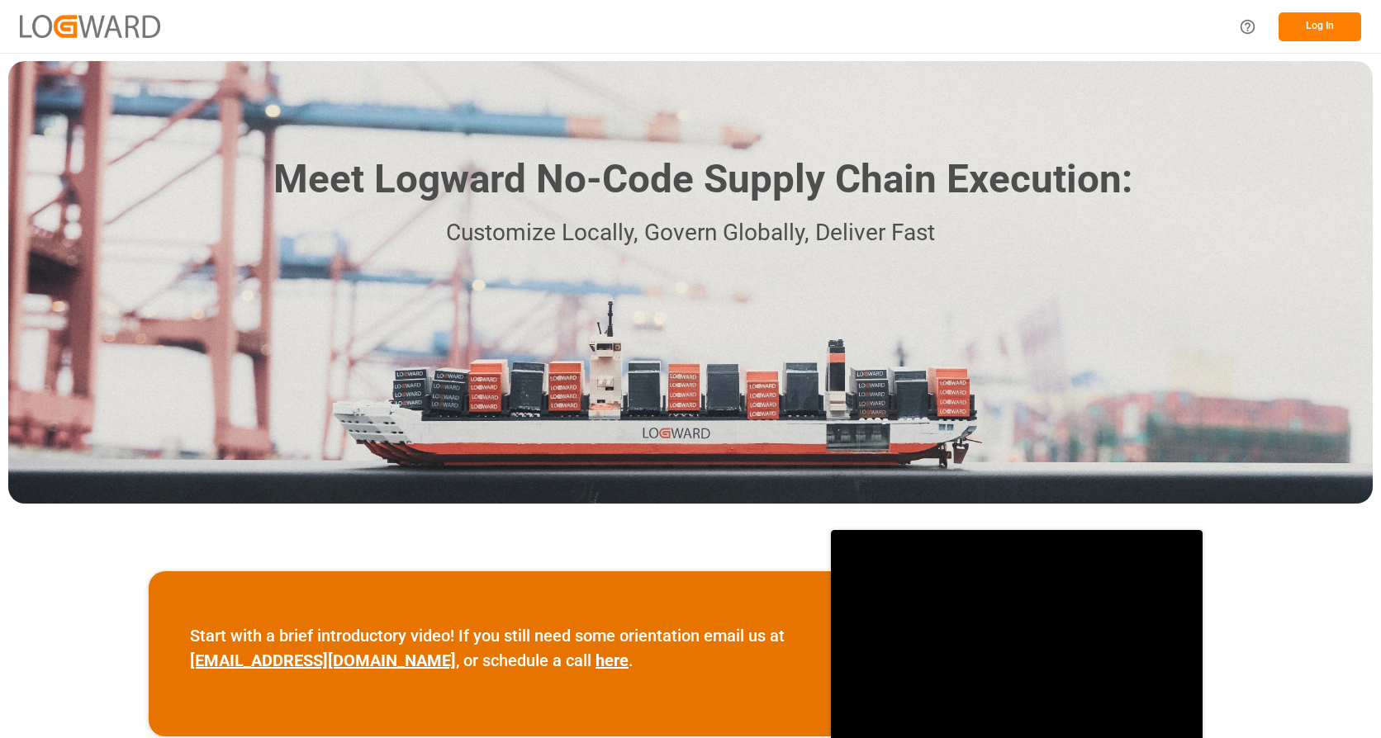 The image size is (1381, 738). What do you see at coordinates (490, 648) in the screenshot?
I see `p: Start with a brief introductory video! If you still need some orientation email us at , or schedu...` at bounding box center [490, 648].